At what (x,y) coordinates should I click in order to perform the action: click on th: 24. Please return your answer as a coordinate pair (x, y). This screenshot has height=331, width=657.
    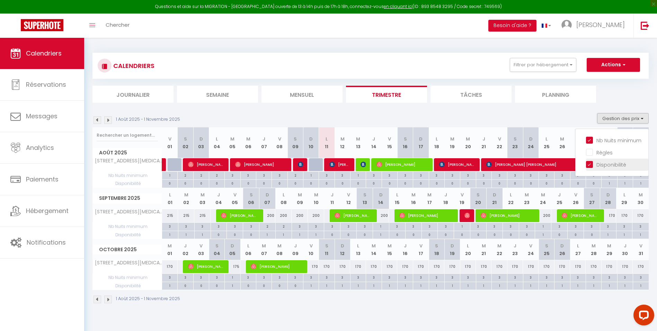
    Looking at the image, I should click on (531, 142).